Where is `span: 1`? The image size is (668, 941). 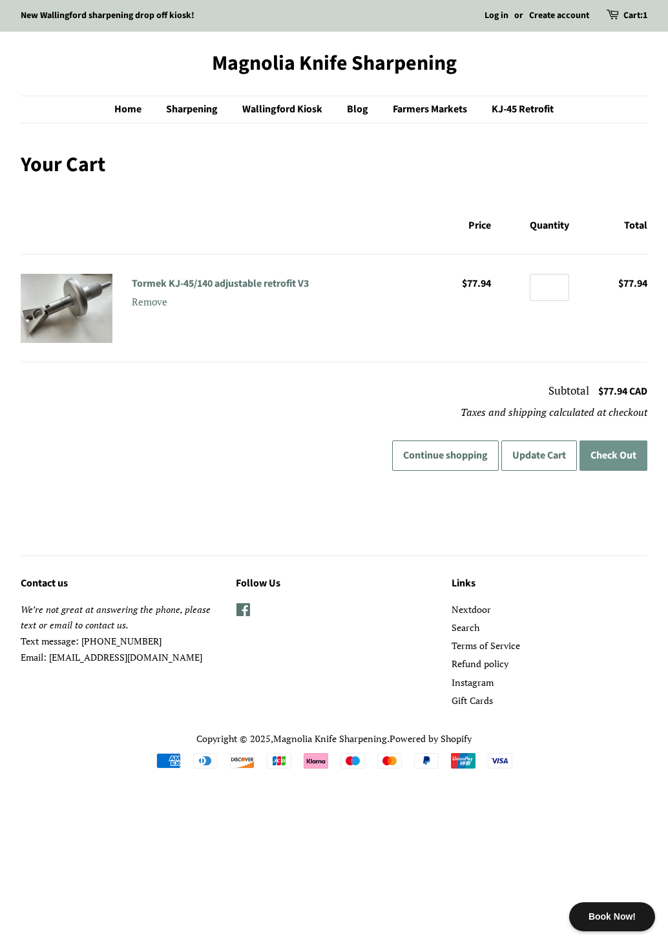 span: 1 is located at coordinates (644, 15).